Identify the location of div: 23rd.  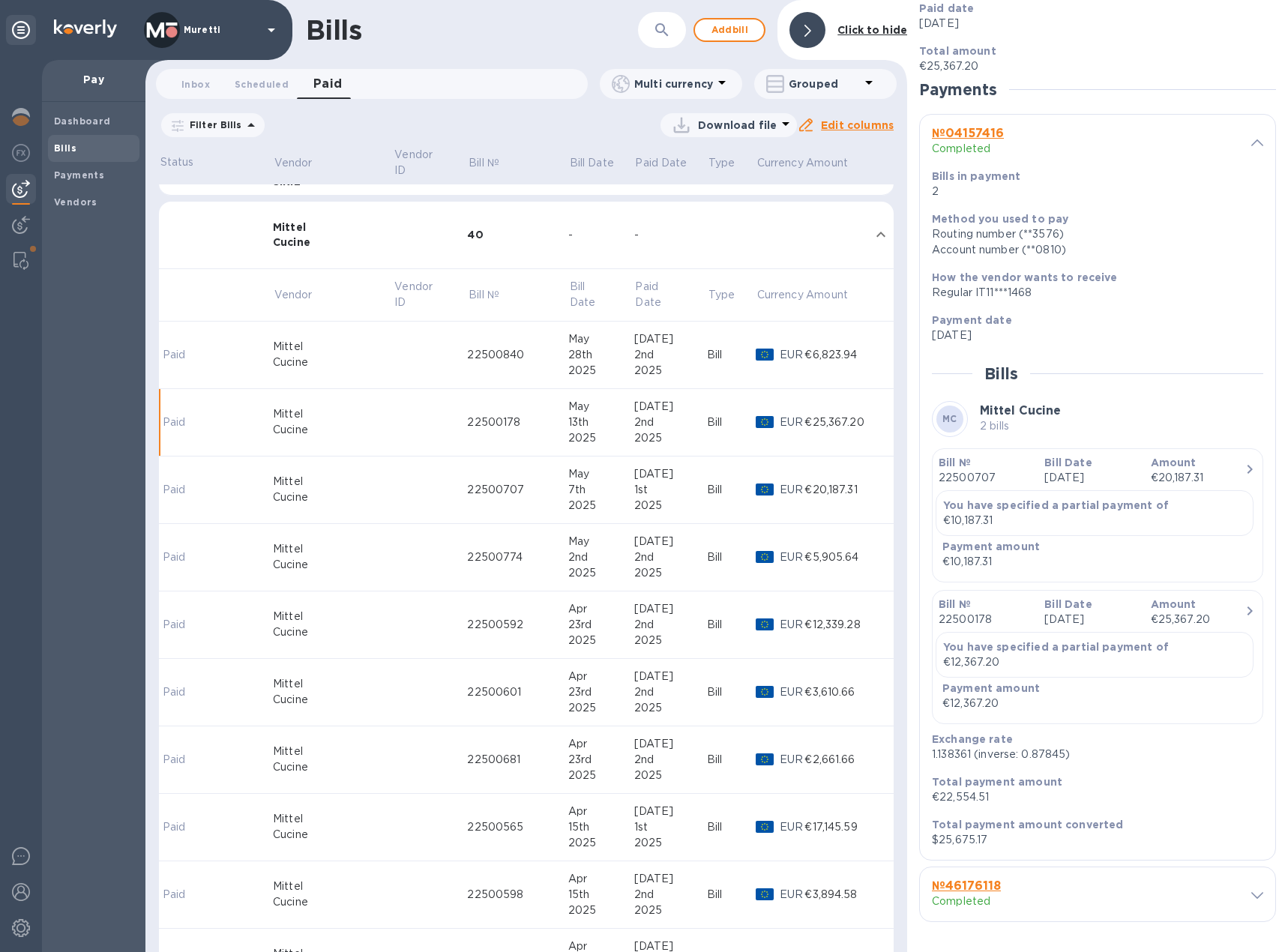
(602, 625).